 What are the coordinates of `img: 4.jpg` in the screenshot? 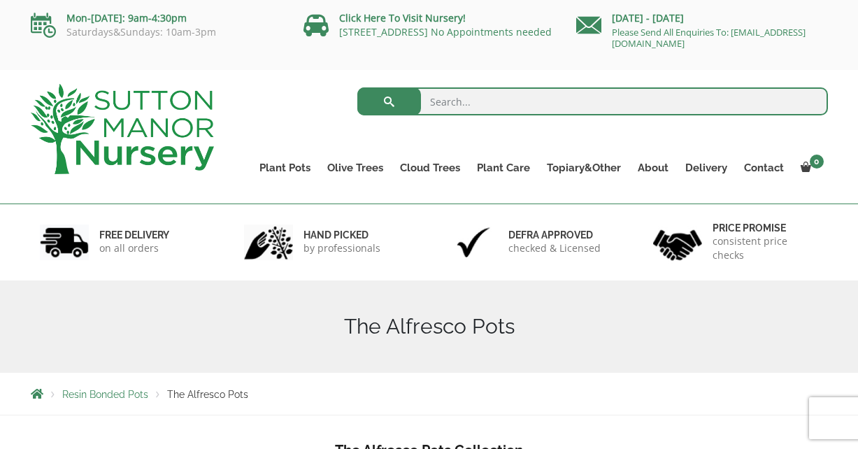 It's located at (677, 242).